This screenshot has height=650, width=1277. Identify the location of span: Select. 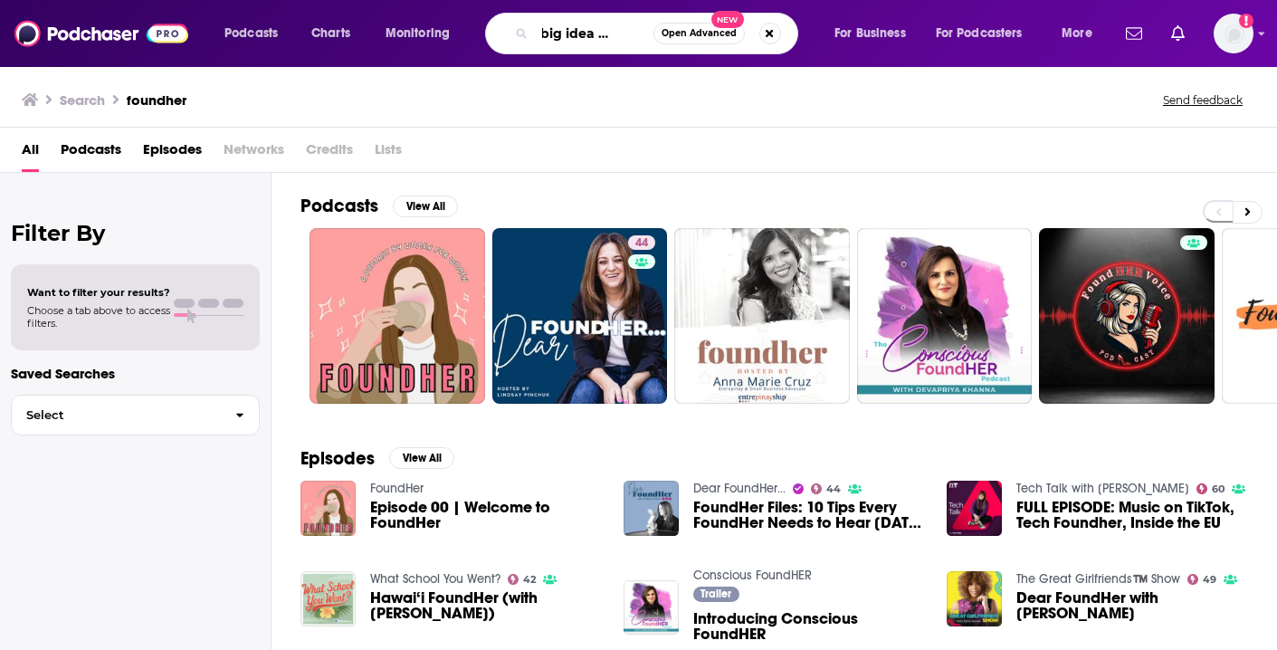
(116, 414).